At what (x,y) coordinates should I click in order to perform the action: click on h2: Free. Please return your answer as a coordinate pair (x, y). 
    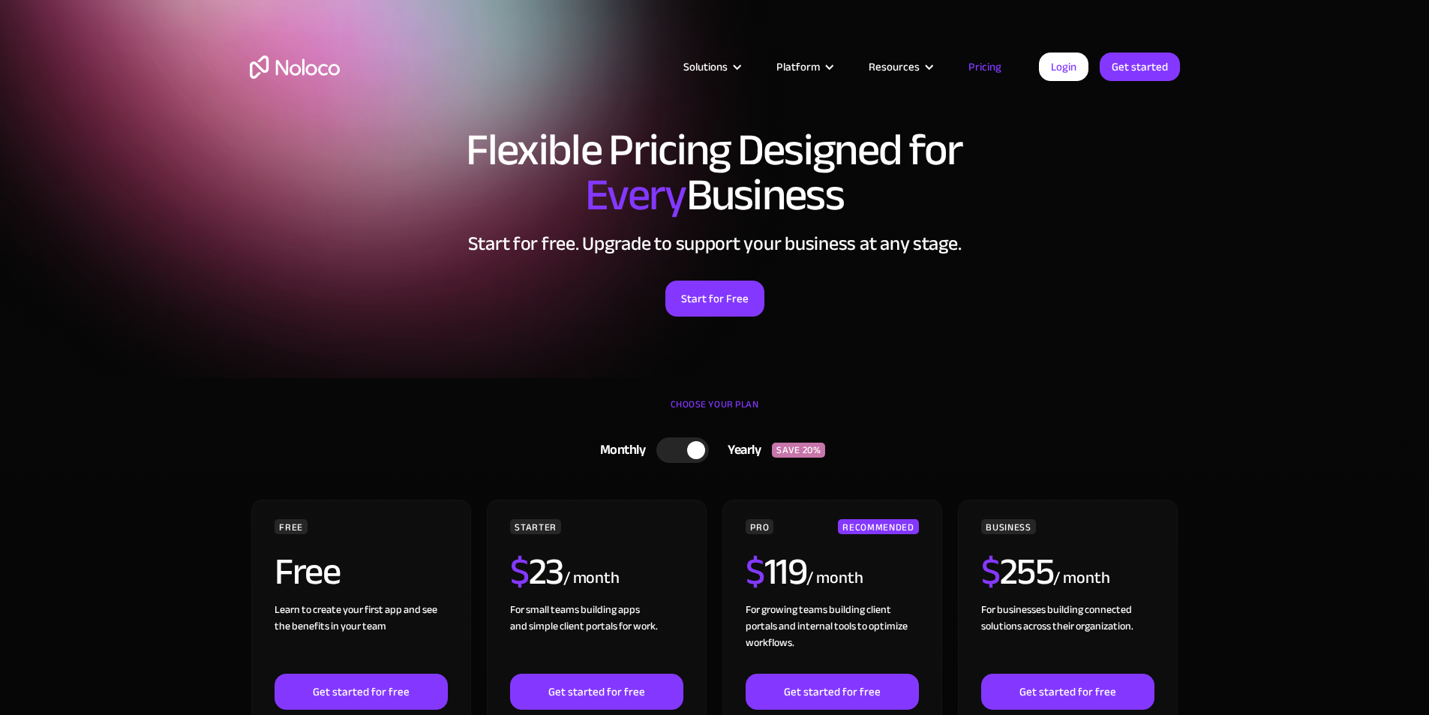
    Looking at the image, I should click on (307, 572).